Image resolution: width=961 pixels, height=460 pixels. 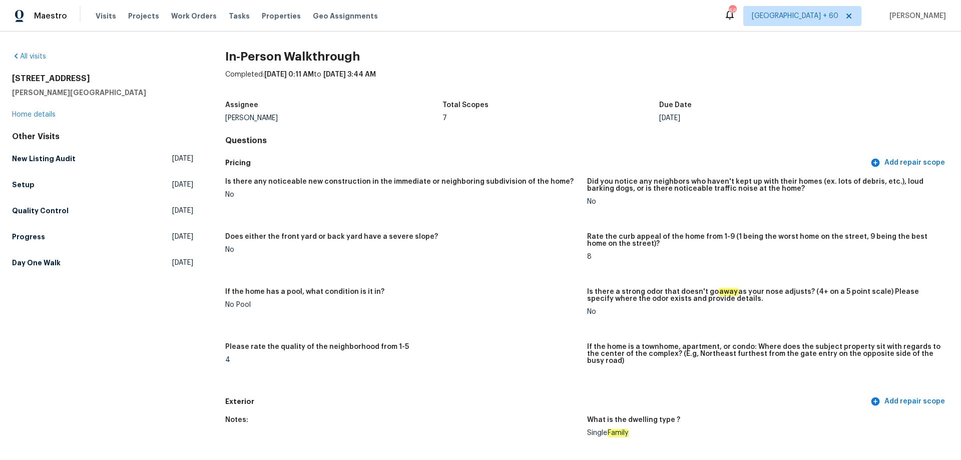 I want to click on div: 8, so click(x=764, y=257).